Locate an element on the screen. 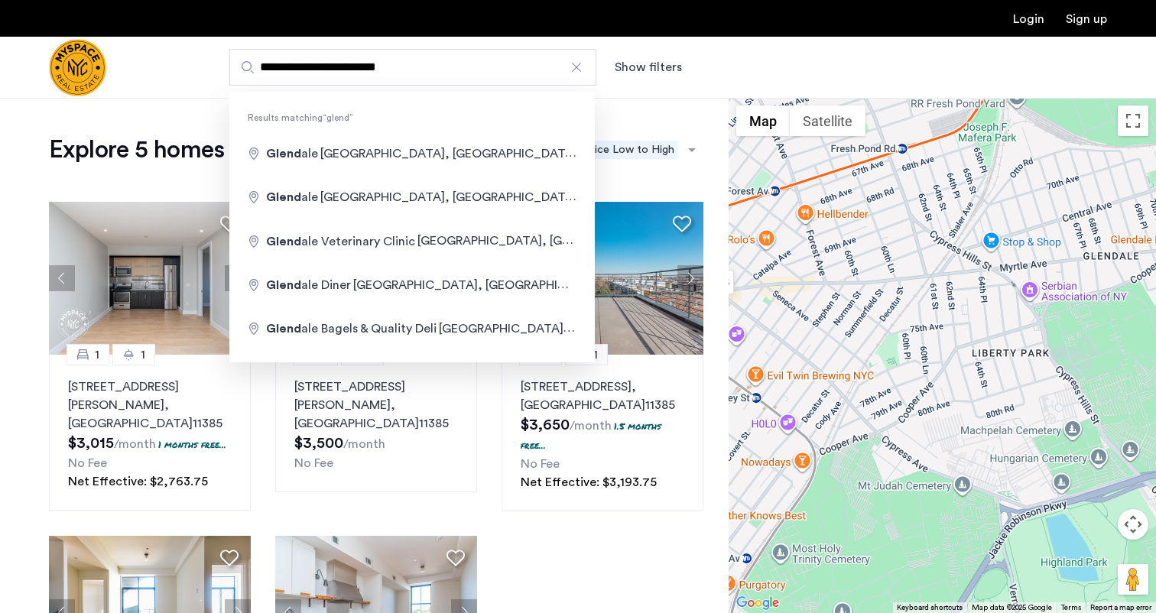 This screenshot has width=1156, height=613. span: $3,500 is located at coordinates (319, 443).